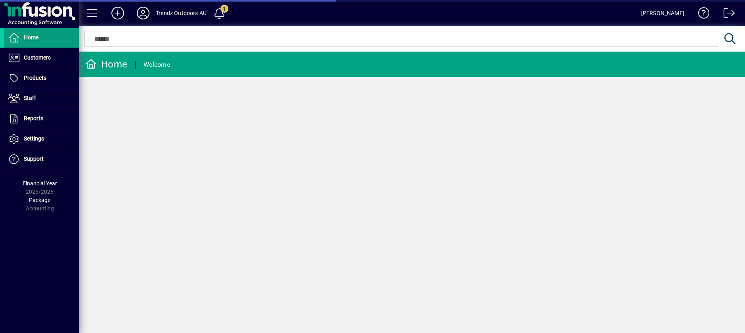 This screenshot has height=333, width=745. Describe the element at coordinates (35, 78) in the screenshot. I see `span: Products` at that location.